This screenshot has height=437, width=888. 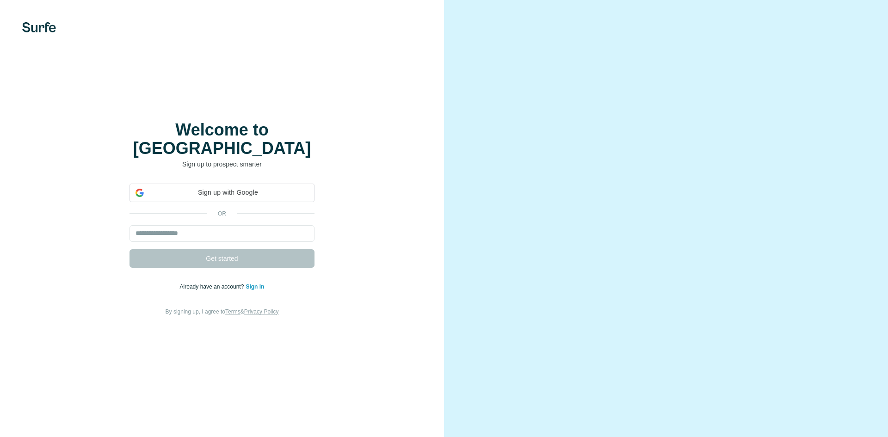 I want to click on span: By signing up, I agree to &, so click(x=222, y=312).